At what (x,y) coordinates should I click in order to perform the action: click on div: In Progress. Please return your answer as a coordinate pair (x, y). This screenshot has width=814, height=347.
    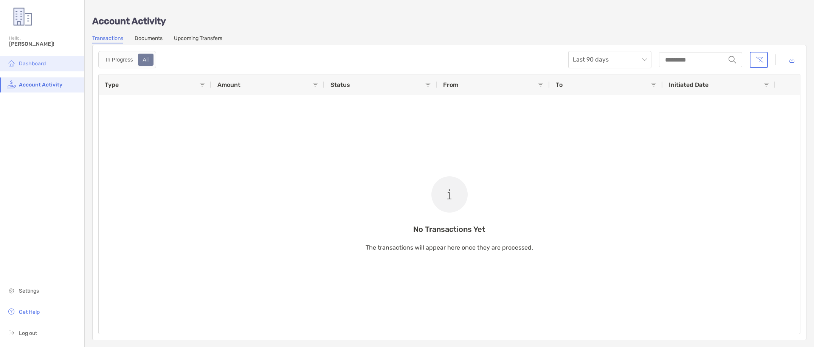
    Looking at the image, I should click on (119, 60).